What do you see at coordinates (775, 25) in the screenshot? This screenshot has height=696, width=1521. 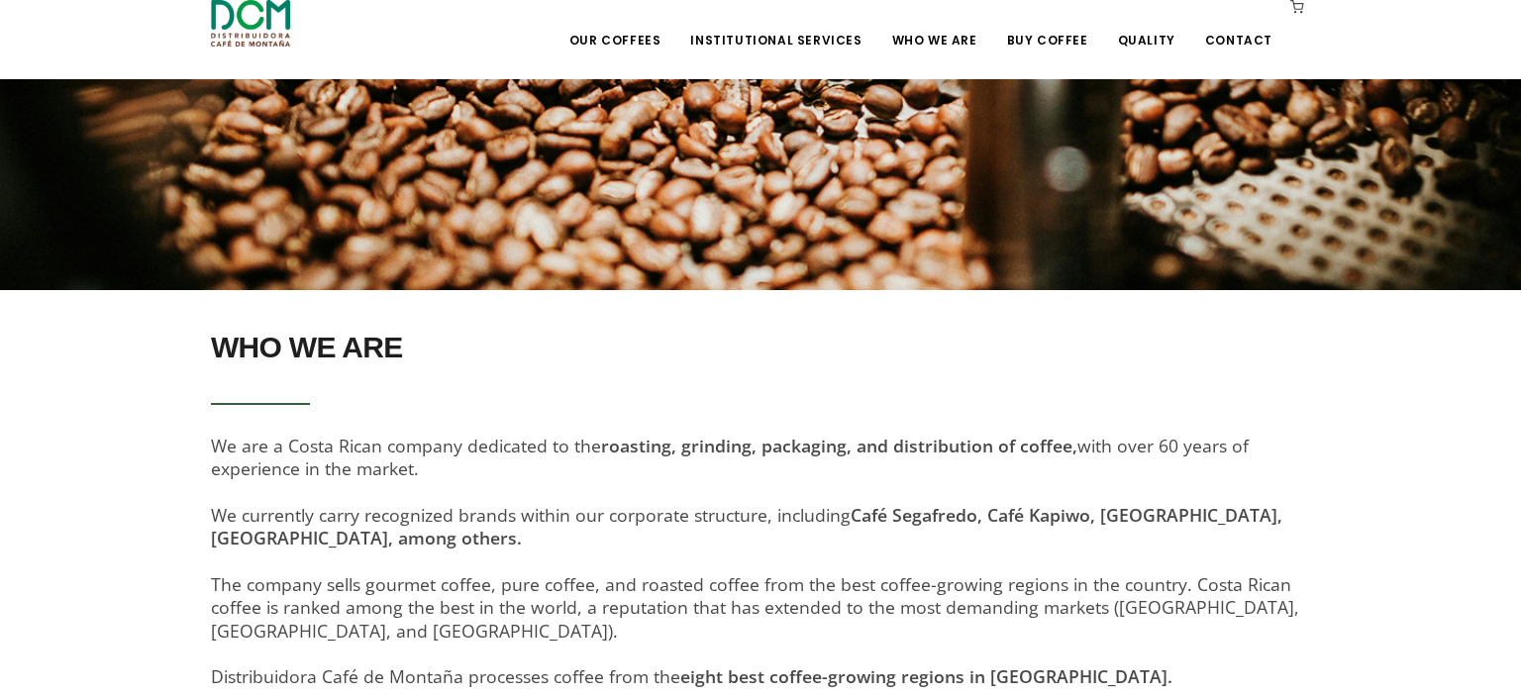 I see `a: Institutional Services` at bounding box center [775, 25].